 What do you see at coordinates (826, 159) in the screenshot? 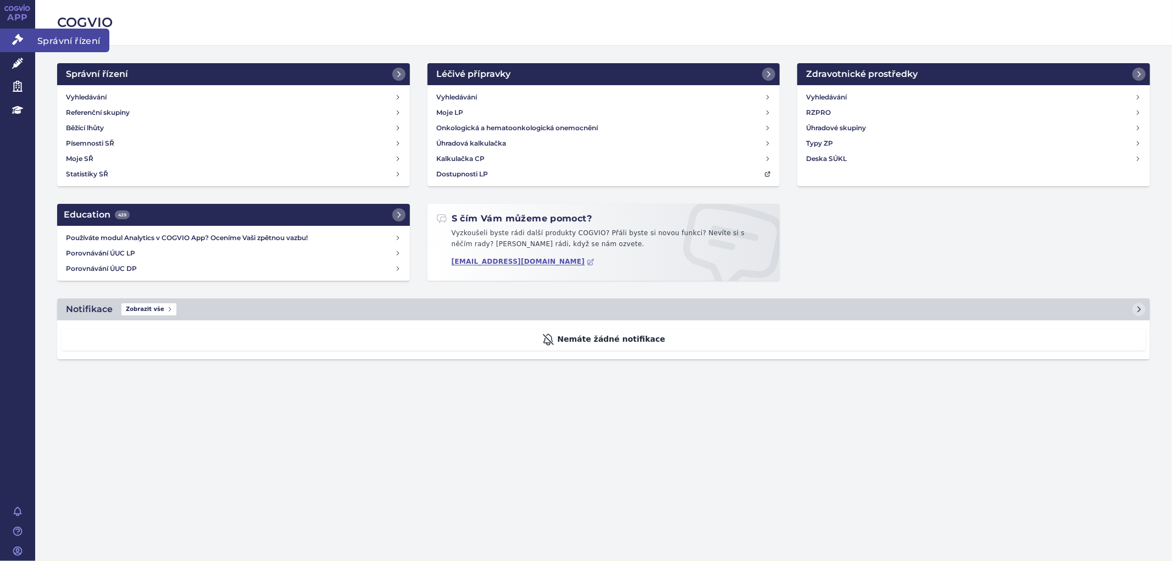
I see `h4: Deska SÚKL` at bounding box center [826, 159].